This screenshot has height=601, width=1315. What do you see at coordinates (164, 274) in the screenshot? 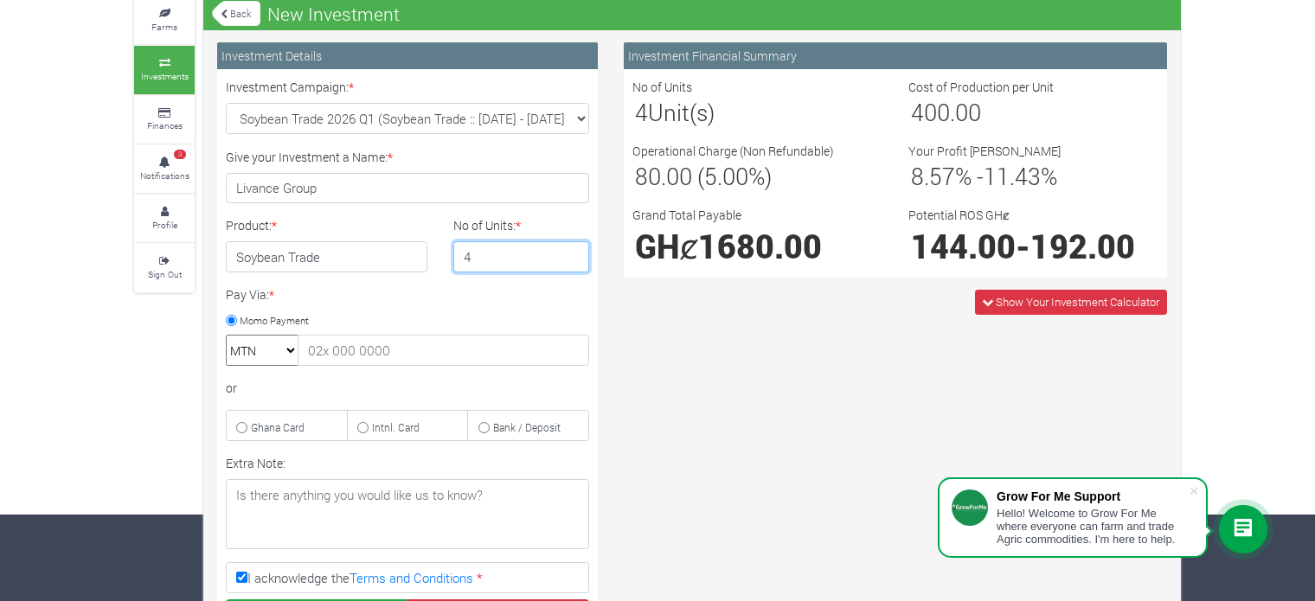
I see `small: Sign Out` at bounding box center [164, 274].